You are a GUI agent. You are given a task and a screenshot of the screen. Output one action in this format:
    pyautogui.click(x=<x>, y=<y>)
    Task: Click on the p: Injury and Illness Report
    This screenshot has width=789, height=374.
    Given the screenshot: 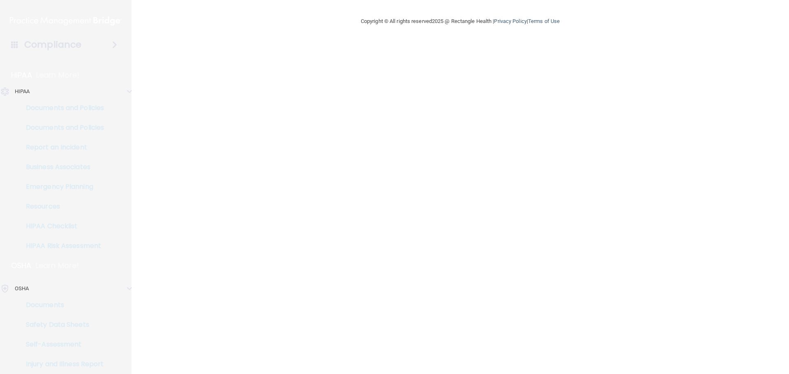 What is the action you would take?
    pyautogui.click(x=61, y=365)
    